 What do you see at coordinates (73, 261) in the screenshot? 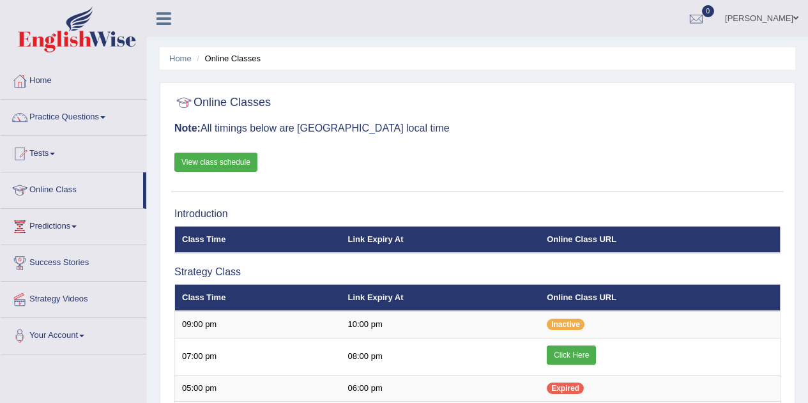
I see `a: Success Stories` at bounding box center [73, 261].